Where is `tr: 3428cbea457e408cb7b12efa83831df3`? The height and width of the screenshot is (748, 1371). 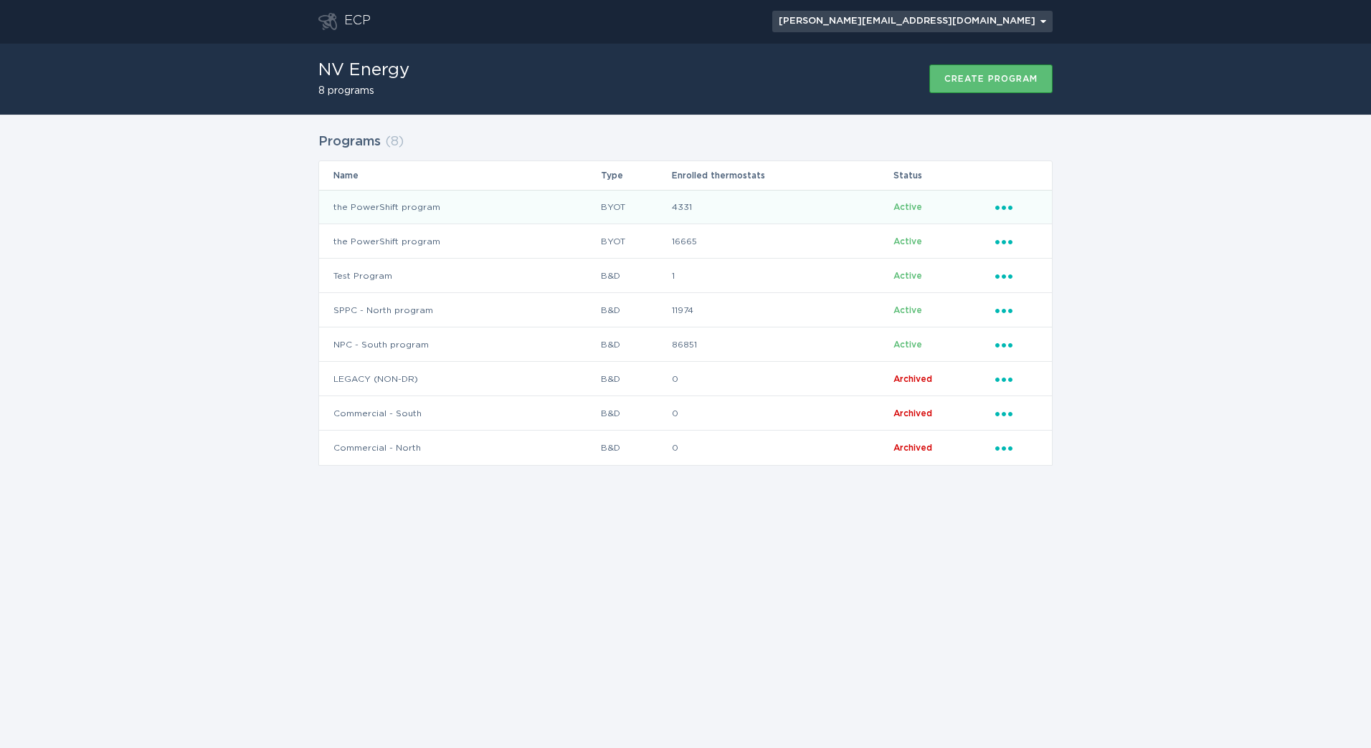 tr: 3428cbea457e408cb7b12efa83831df3 is located at coordinates (685, 242).